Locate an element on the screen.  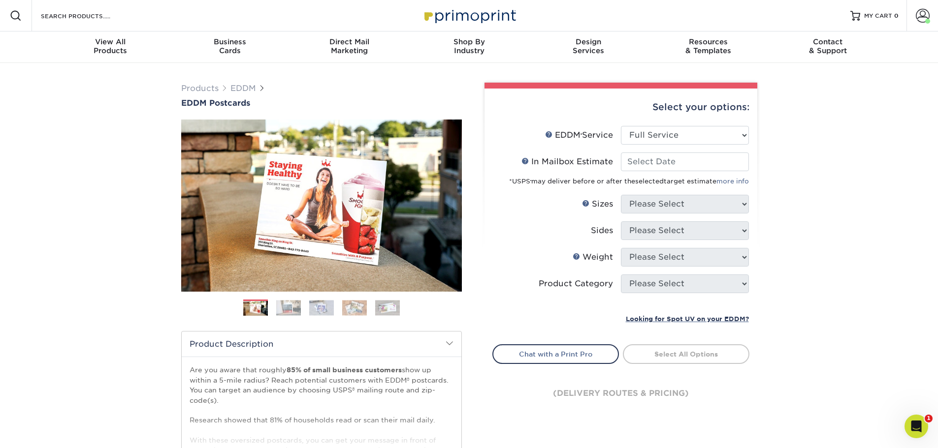
span: selected is located at coordinates (649, 181).